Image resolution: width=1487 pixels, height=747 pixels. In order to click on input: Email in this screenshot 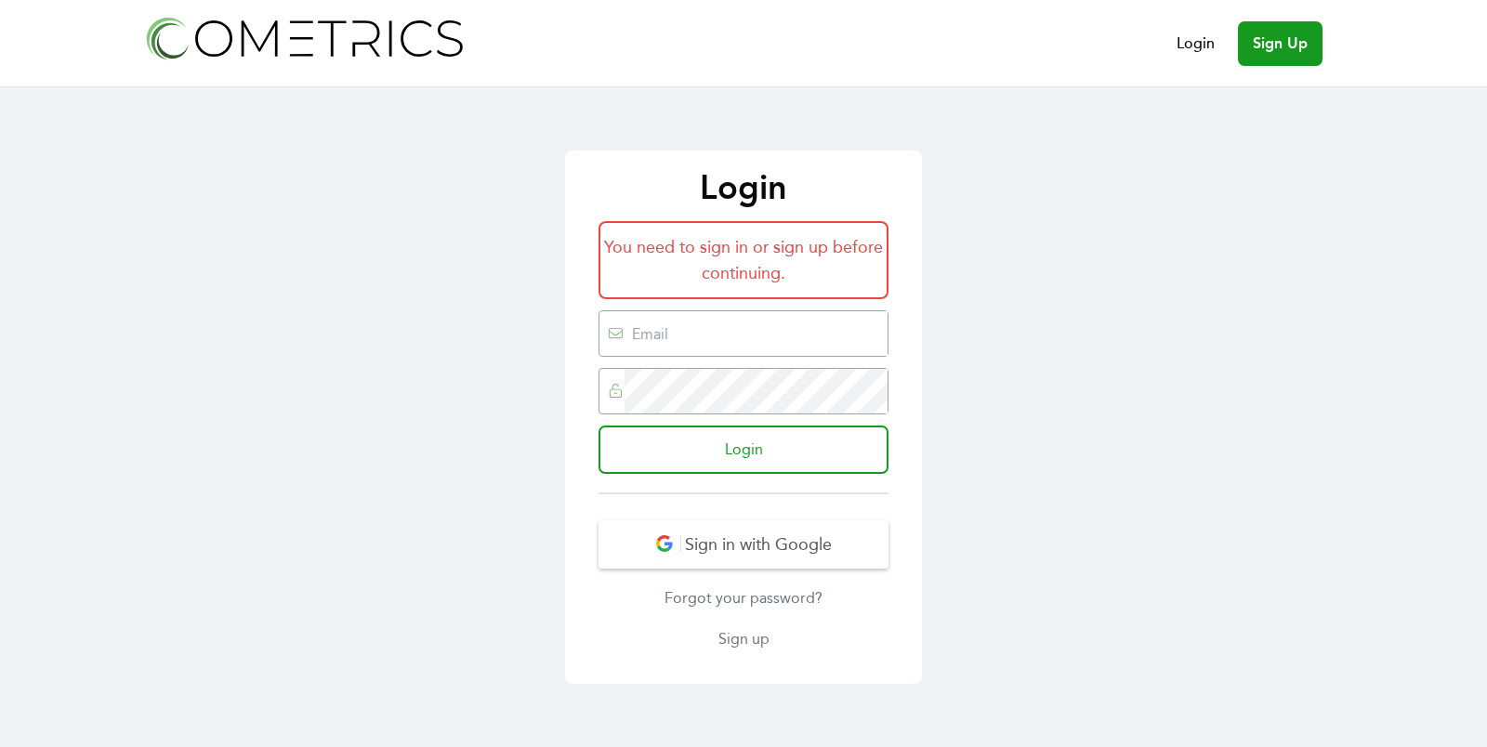, I will do `click(755, 334)`.